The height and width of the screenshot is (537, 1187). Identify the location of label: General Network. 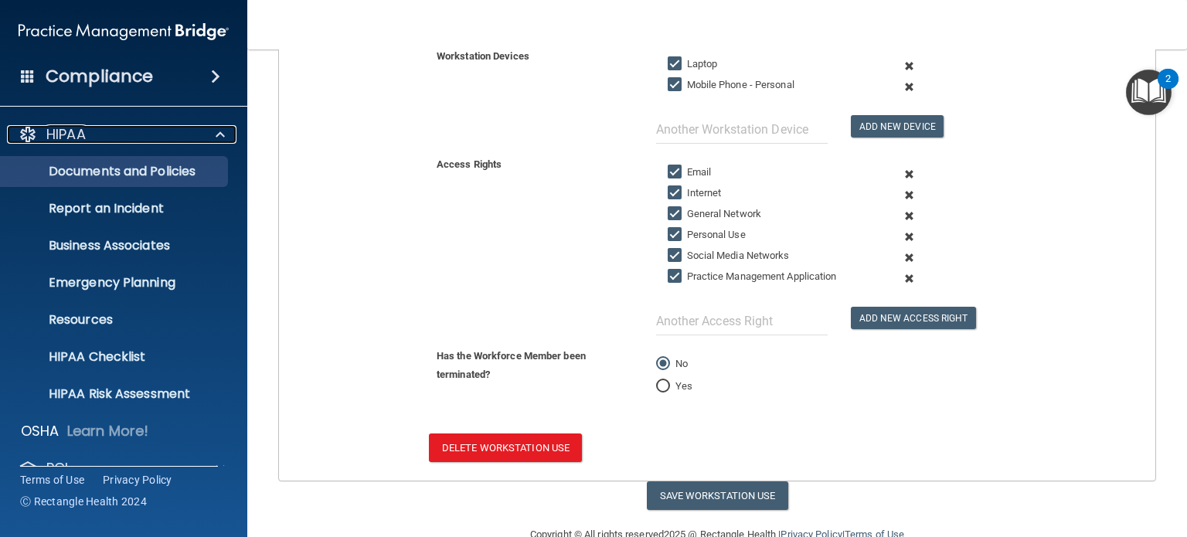
(715, 214).